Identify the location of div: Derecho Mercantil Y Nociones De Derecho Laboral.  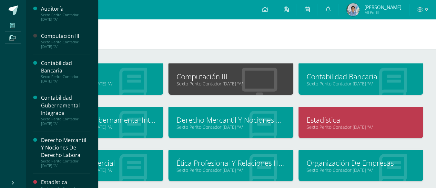
(66, 147).